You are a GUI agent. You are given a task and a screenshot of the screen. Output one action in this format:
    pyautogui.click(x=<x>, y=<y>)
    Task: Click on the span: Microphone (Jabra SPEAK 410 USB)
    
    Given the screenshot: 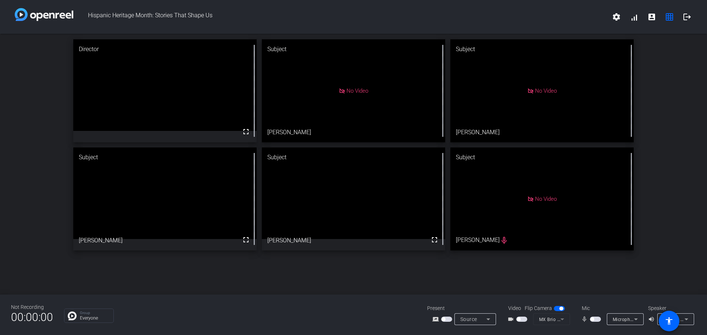 What is the action you would take?
    pyautogui.click(x=651, y=319)
    